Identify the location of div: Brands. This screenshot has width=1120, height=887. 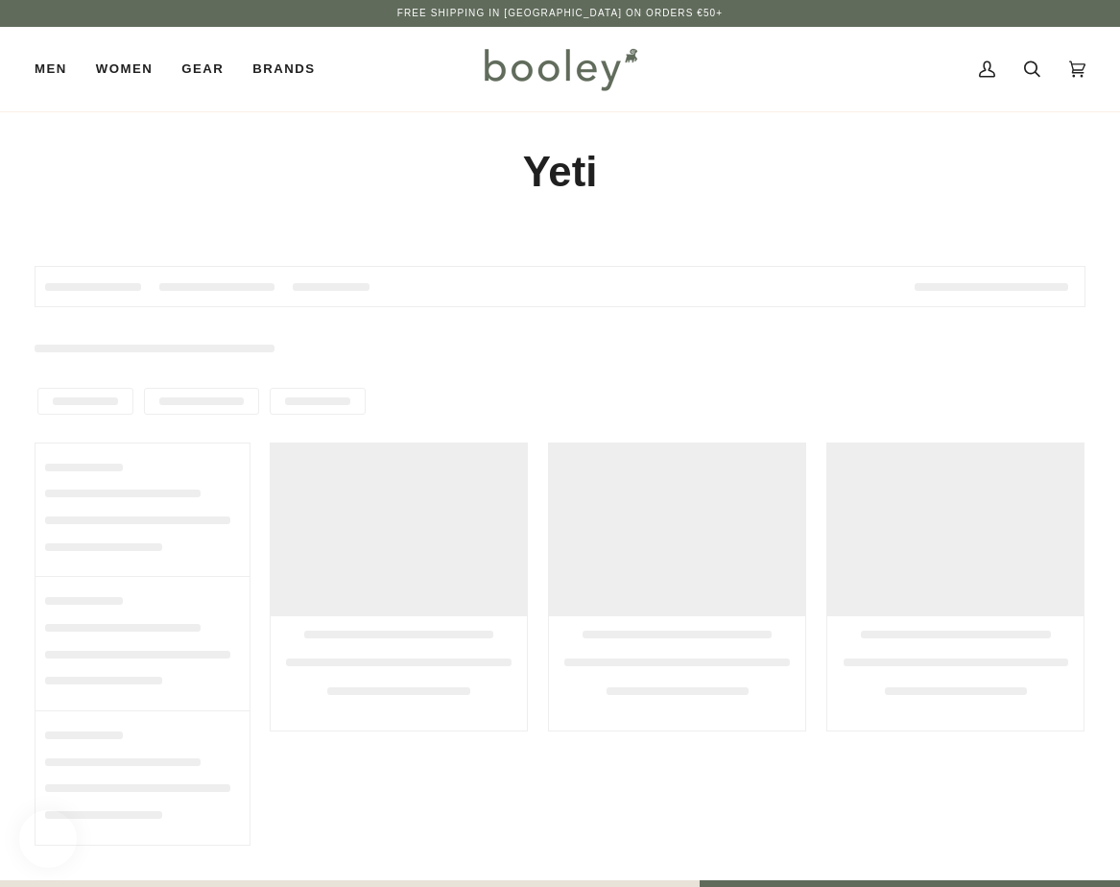
(283, 69).